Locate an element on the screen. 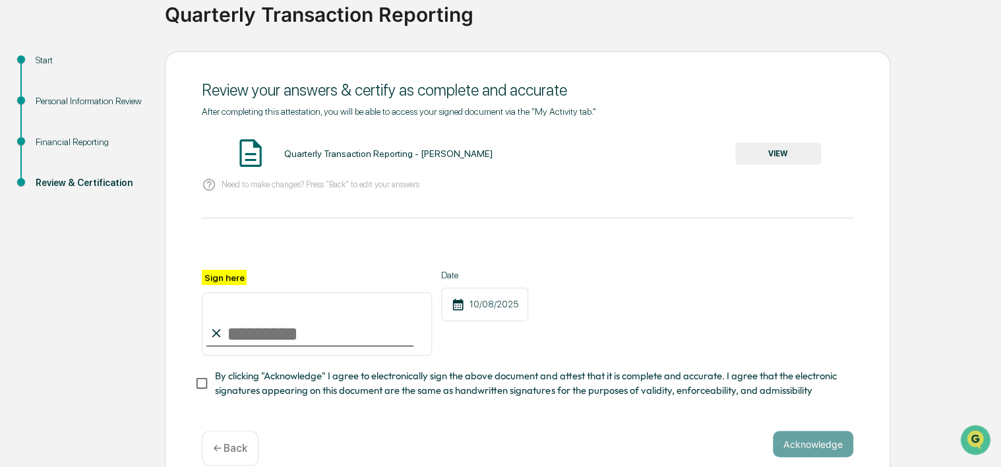 The height and width of the screenshot is (467, 1001). span: By clicking "Acknowledge" I agree to electronically sign the above document and attest that it is... is located at coordinates (529, 383).